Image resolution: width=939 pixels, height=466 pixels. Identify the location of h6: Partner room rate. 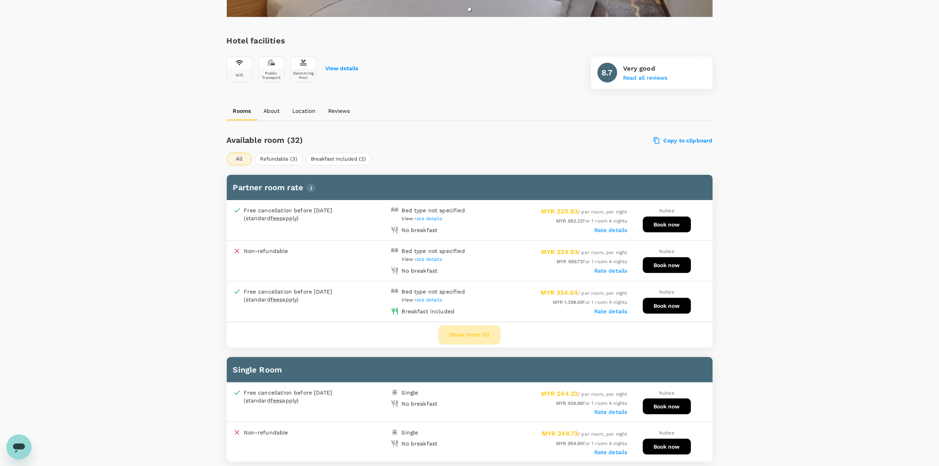
(470, 187).